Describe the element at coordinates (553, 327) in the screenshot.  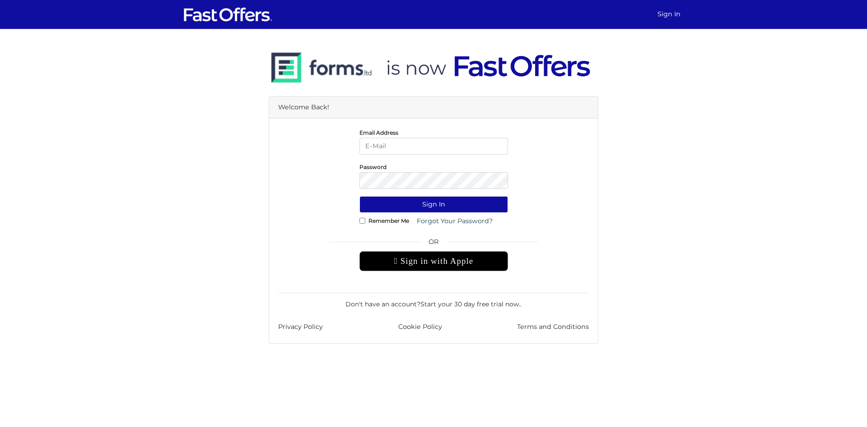
I see `a: Terms and Conditions` at that location.